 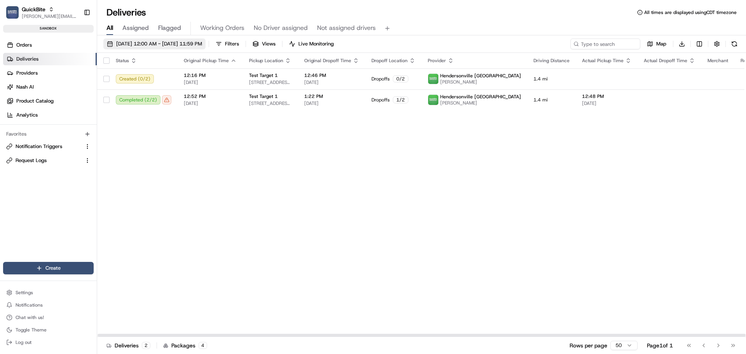 I want to click on span: Pylon, so click(x=86, y=196).